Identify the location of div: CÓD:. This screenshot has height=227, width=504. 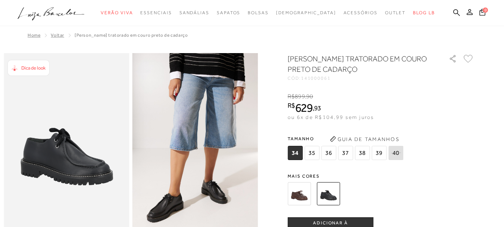
(362, 78).